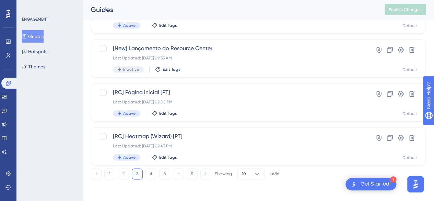 The image size is (434, 201). Describe the element at coordinates (34, 67) in the screenshot. I see `button: Themes` at that location.